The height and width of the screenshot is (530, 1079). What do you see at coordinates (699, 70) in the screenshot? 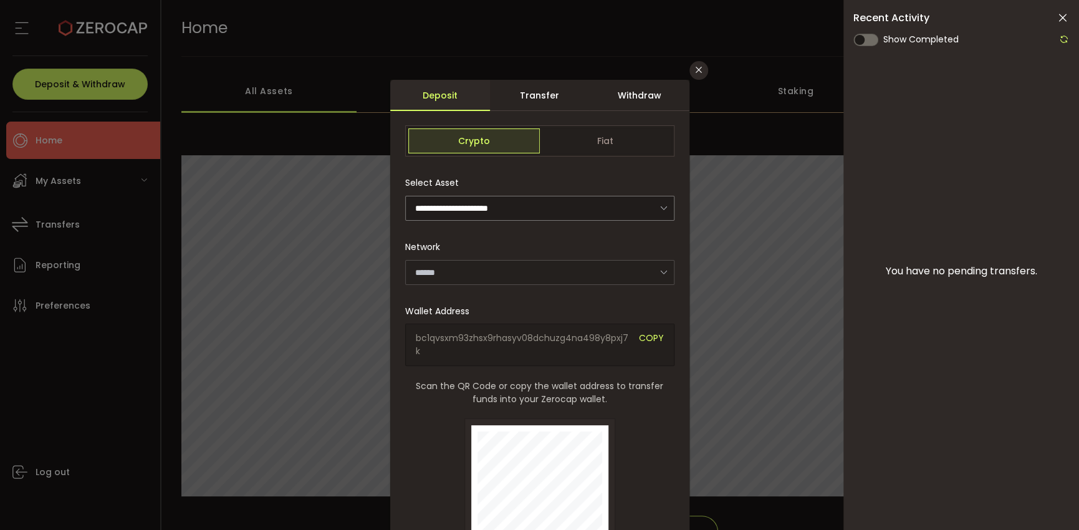
I see `button: Close` at bounding box center [699, 70].